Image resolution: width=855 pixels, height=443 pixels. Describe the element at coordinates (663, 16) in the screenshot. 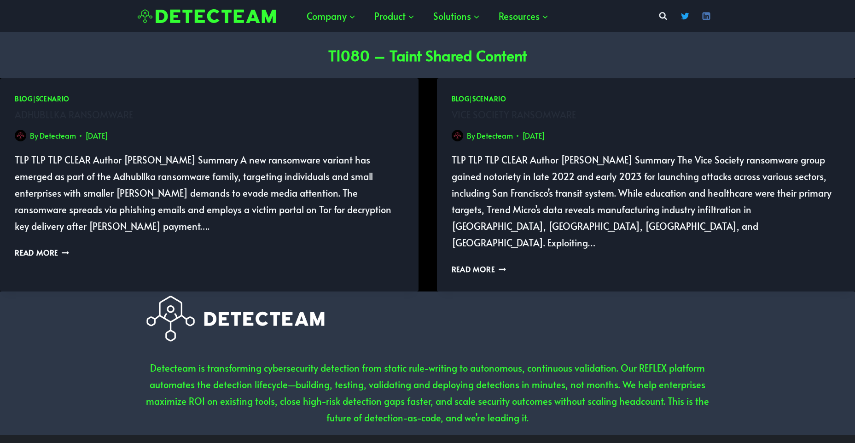

I see `button: View Search Form` at that location.